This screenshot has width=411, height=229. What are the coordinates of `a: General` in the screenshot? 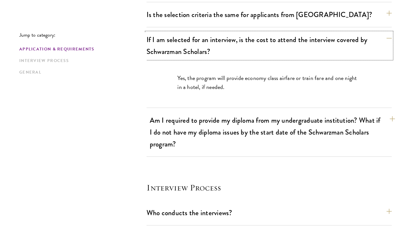 It's located at (81, 72).